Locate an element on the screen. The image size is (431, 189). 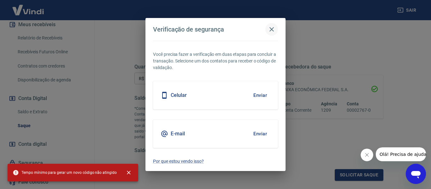
a: Por que estou vendo isso? is located at coordinates (216, 161).